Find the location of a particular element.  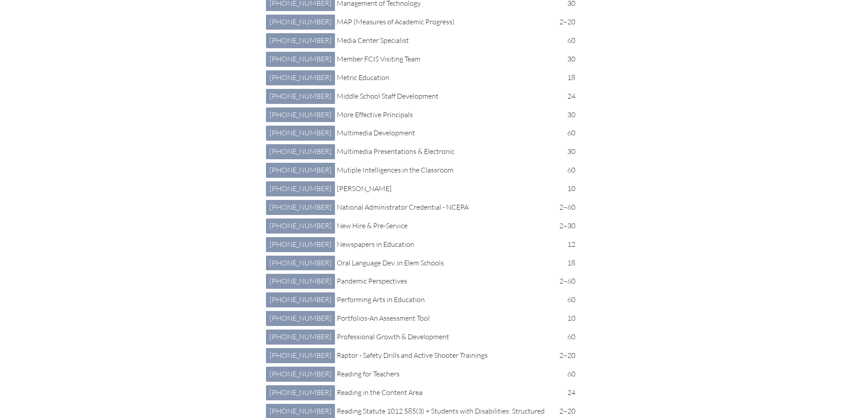

p: 12 is located at coordinates (566, 245).